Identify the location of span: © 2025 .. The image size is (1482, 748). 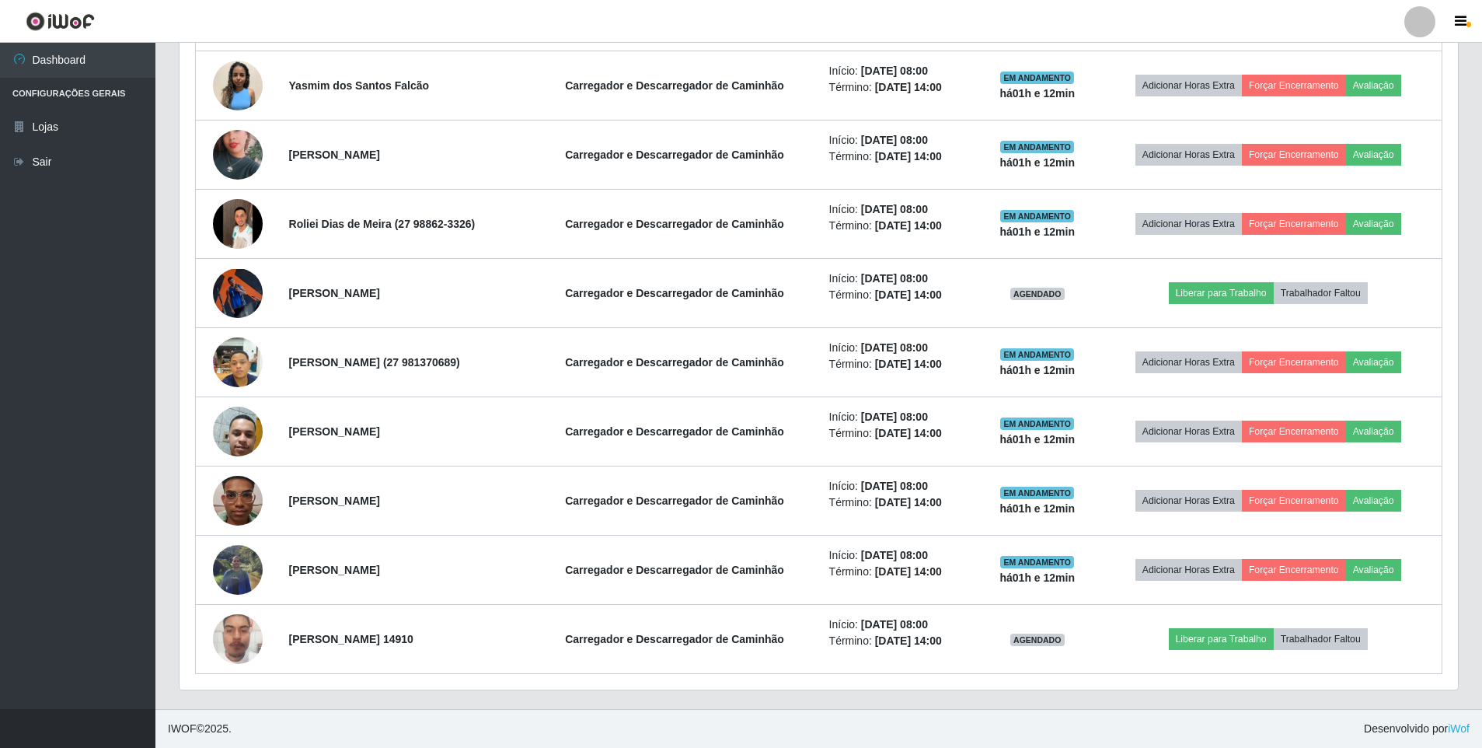
(200, 728).